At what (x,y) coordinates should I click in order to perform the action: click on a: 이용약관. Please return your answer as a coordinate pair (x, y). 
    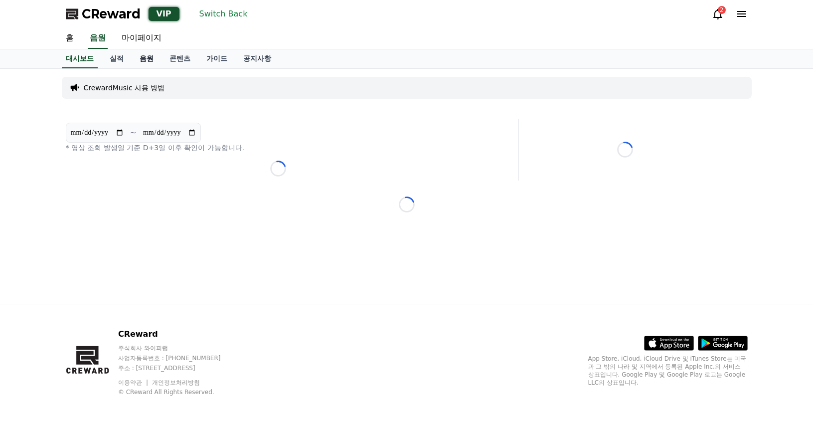
    Looking at the image, I should click on (134, 382).